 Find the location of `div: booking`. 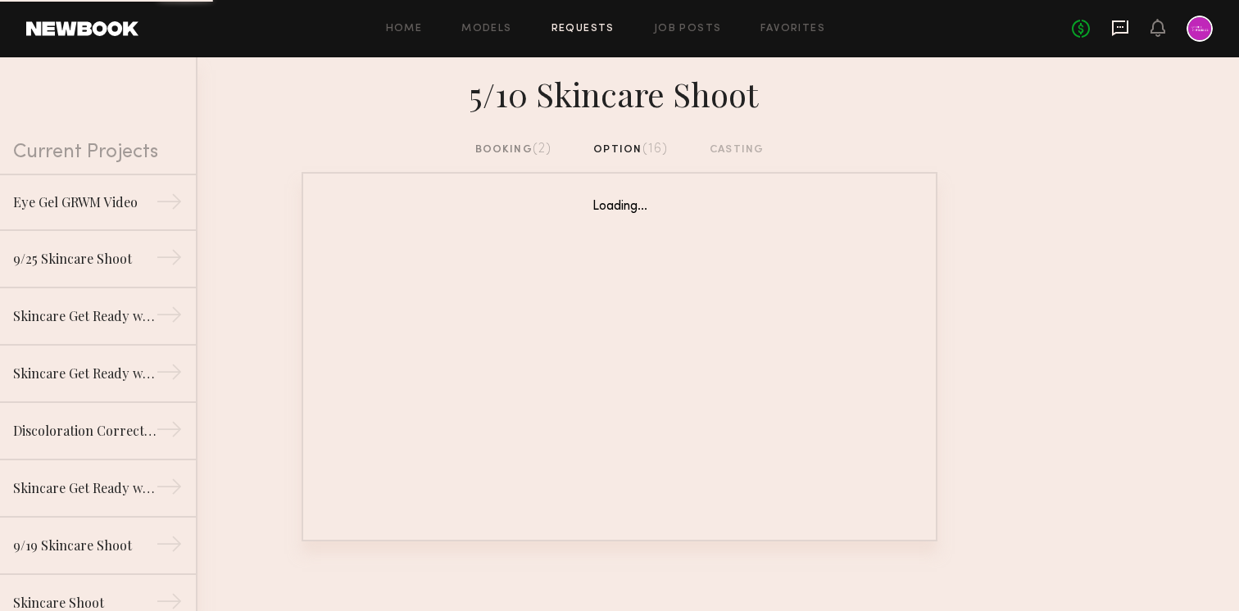

div: booking is located at coordinates (514, 150).